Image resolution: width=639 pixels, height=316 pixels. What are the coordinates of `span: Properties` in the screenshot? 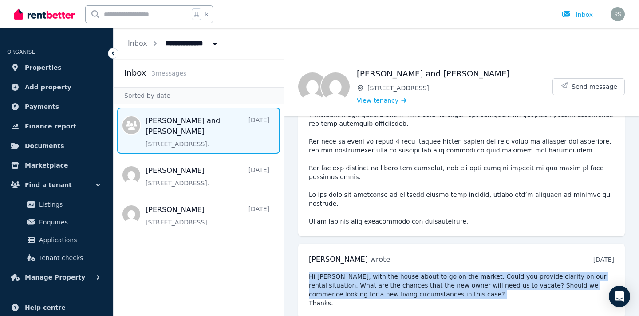 It's located at (43, 67).